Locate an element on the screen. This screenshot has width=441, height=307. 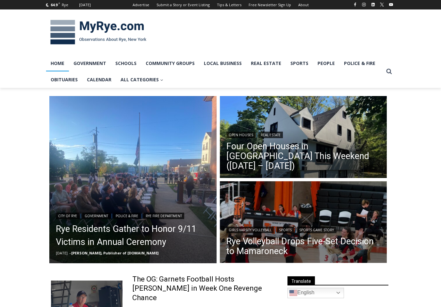
a: All Categories is located at coordinates (142, 80).